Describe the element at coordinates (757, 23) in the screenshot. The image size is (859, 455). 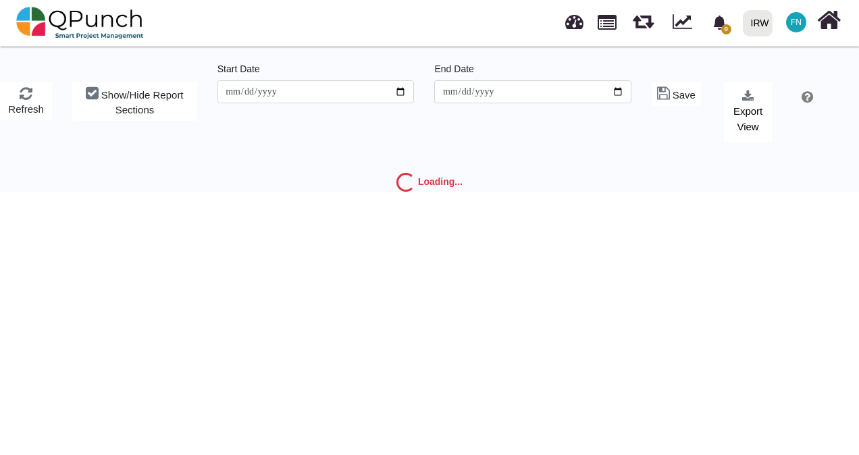
I see `a: IRW` at that location.